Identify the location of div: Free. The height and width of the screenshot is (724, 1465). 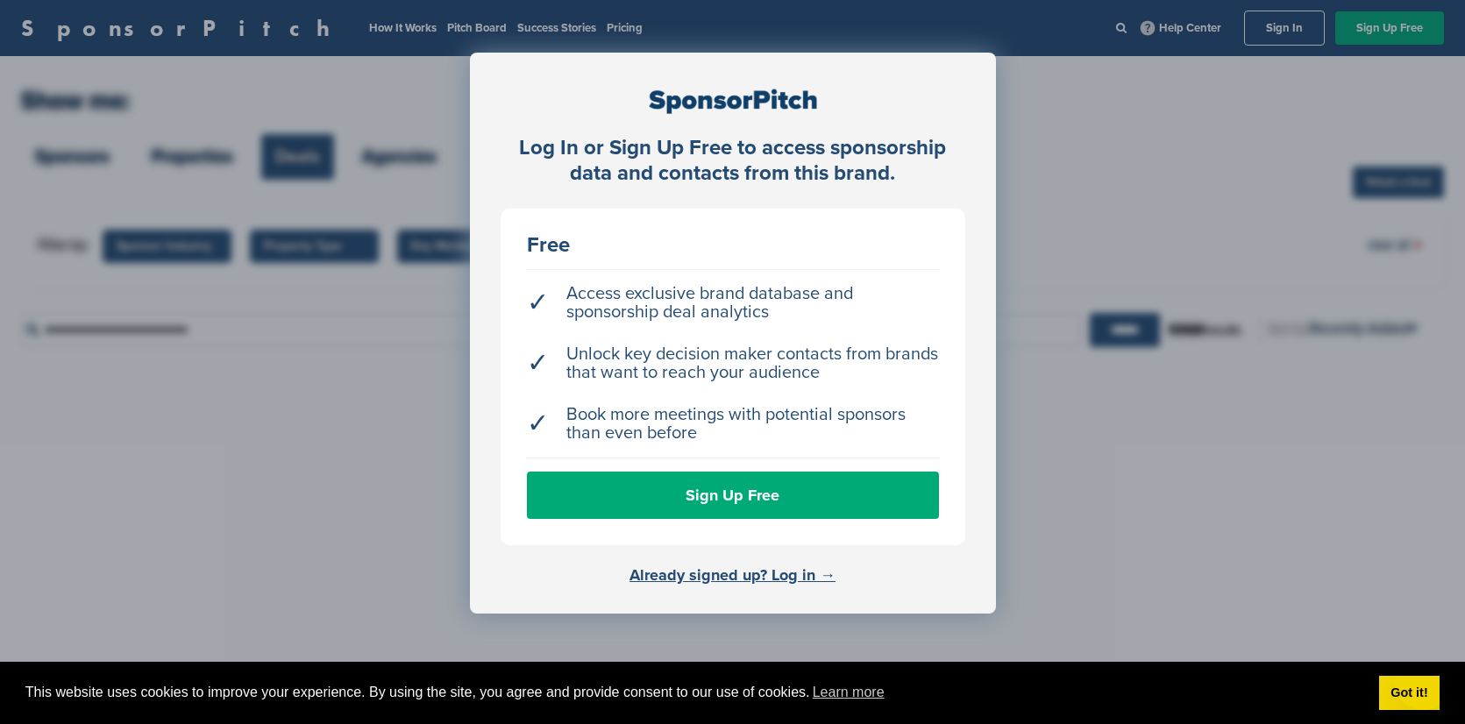
(733, 245).